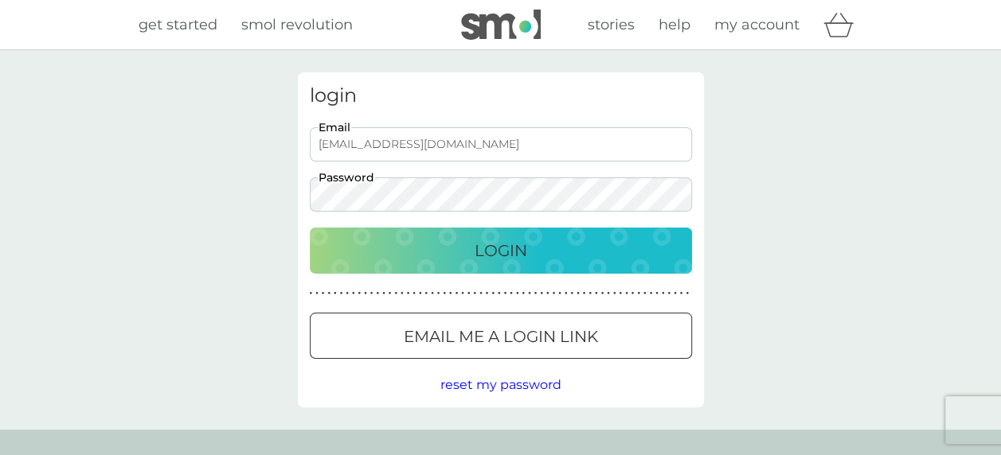 The width and height of the screenshot is (1001, 455). What do you see at coordinates (756, 25) in the screenshot?
I see `a: my account` at bounding box center [756, 25].